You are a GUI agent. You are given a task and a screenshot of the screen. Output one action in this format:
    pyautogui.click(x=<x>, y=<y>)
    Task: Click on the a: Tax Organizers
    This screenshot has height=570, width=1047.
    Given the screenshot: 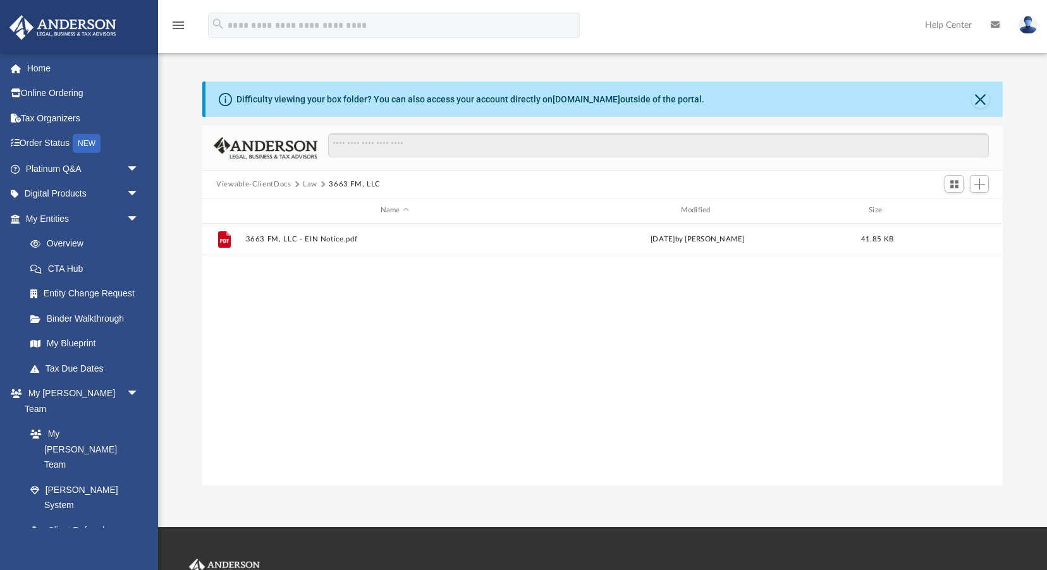 What is the action you would take?
    pyautogui.click(x=83, y=118)
    